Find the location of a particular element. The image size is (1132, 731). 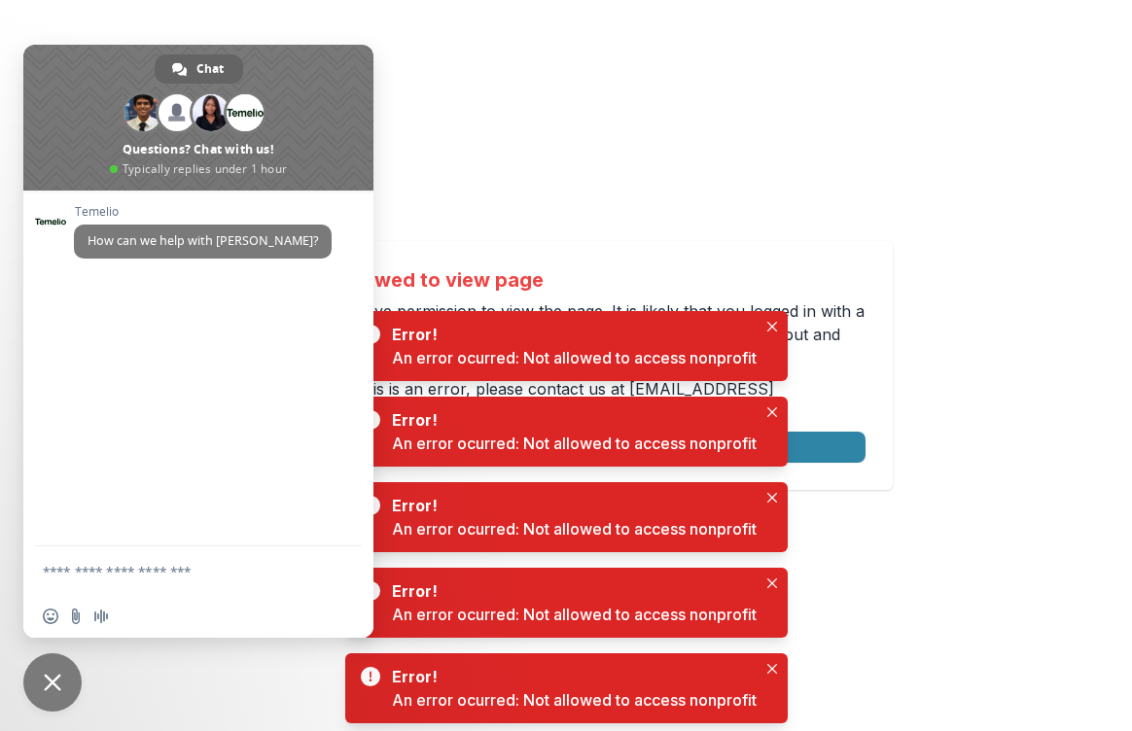

a: Chat is located at coordinates (198, 69).